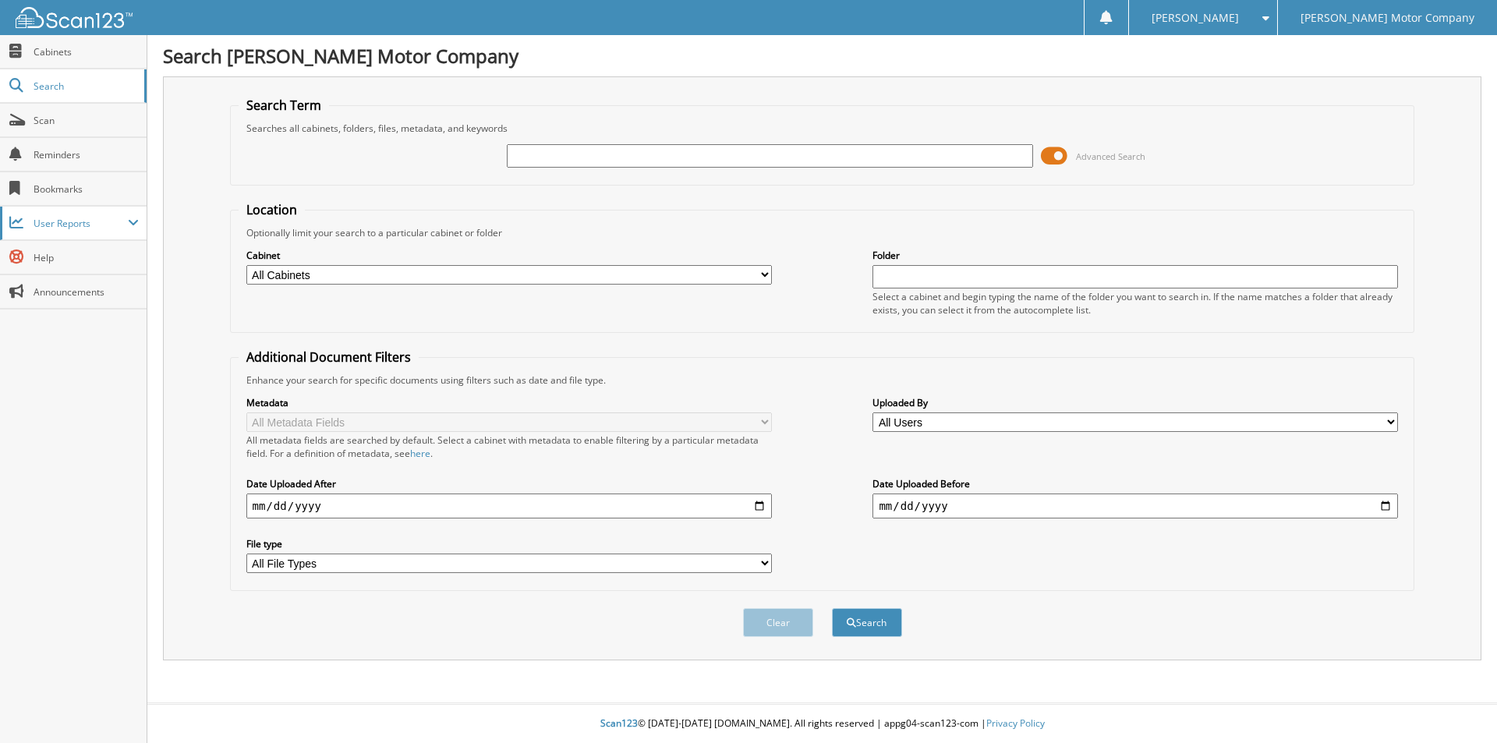 The height and width of the screenshot is (743, 1497). I want to click on label: Folder, so click(1135, 255).